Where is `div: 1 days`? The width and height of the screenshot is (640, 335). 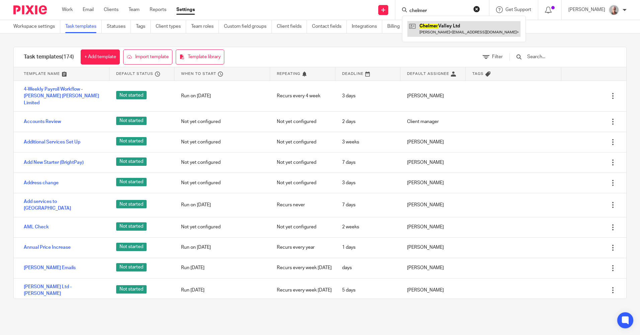
div: 1 days is located at coordinates (368, 248).